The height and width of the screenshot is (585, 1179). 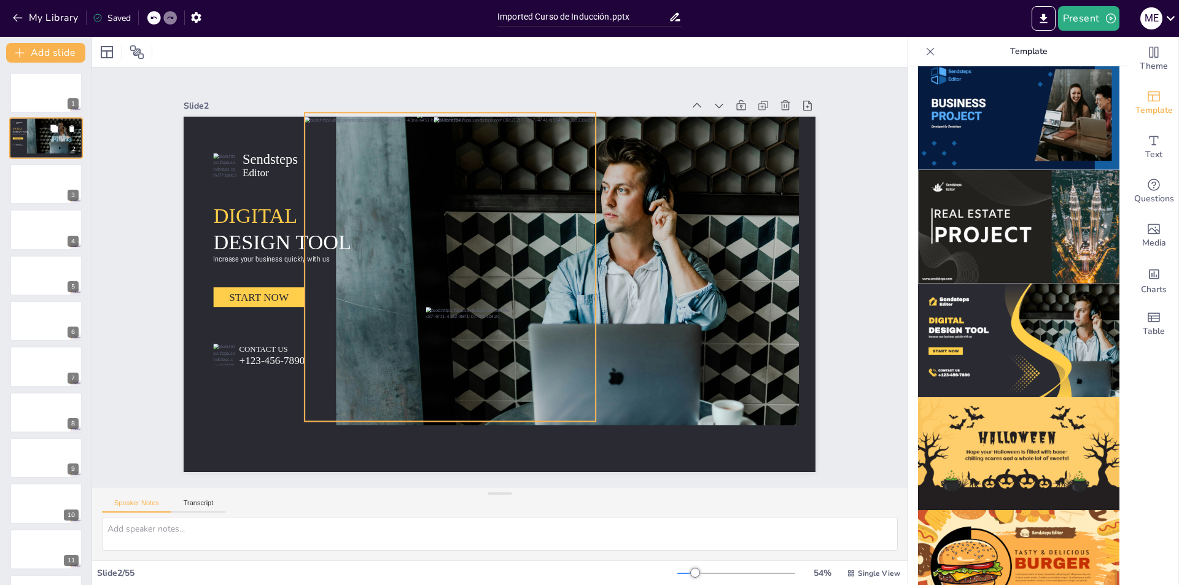 What do you see at coordinates (19, 122) in the screenshot?
I see `span: Sendsteps` at bounding box center [19, 122].